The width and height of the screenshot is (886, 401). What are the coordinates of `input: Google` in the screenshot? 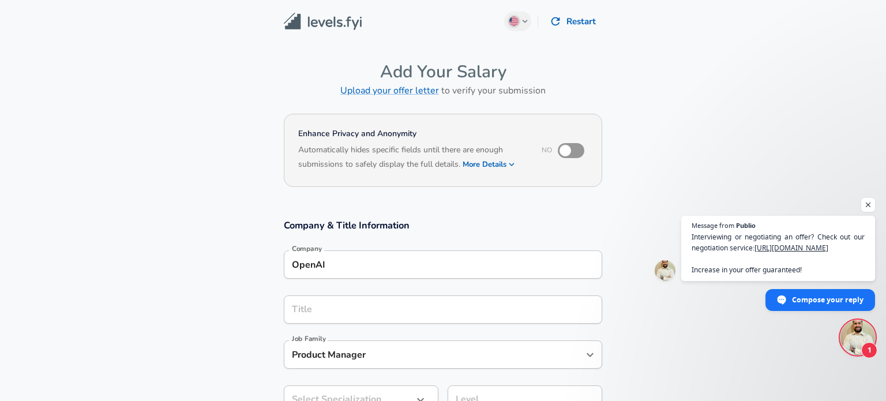 It's located at (443, 264).